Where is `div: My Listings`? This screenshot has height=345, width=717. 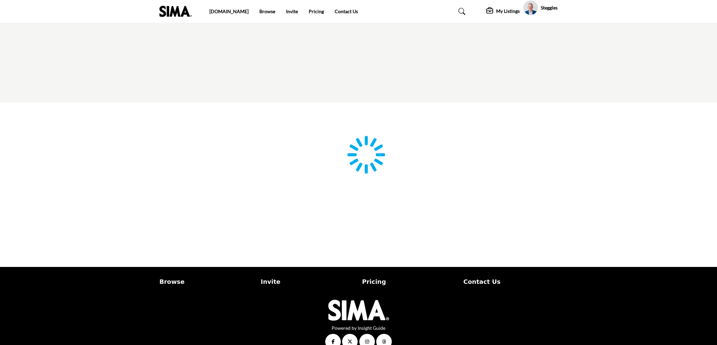
div: My Listings is located at coordinates (503, 11).